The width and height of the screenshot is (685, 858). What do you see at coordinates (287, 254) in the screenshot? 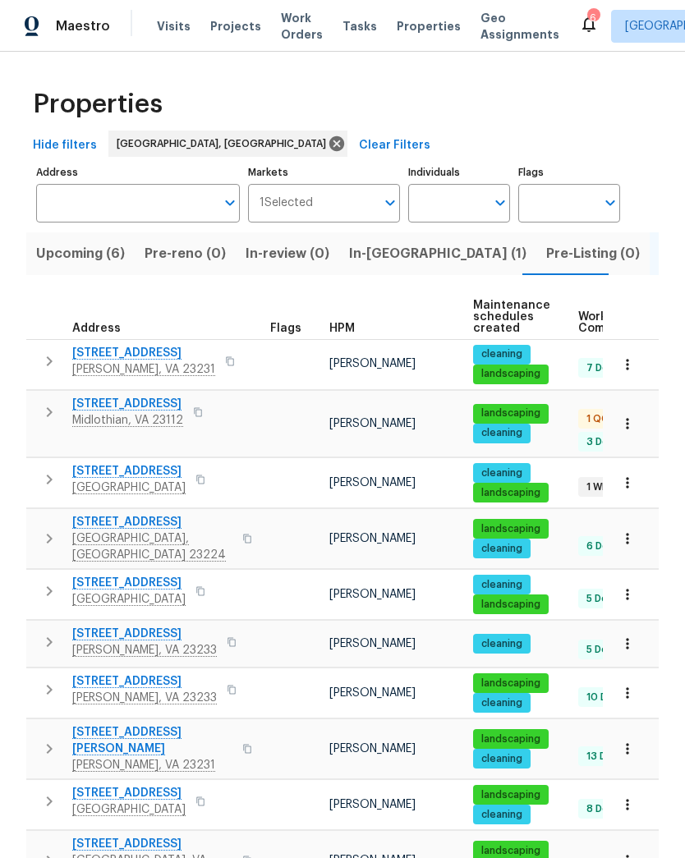
I see `span: In-review (0)` at bounding box center [287, 254].